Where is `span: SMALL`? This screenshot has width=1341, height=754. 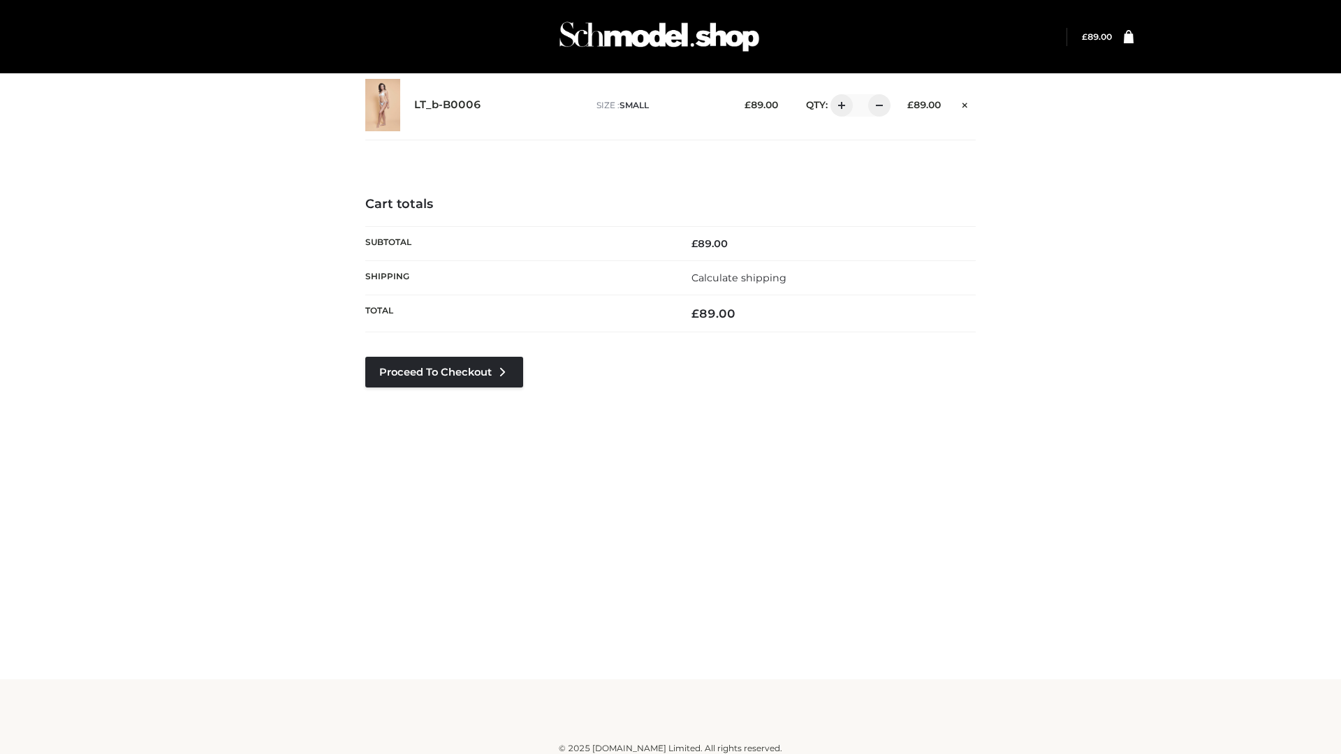 span: SMALL is located at coordinates (634, 105).